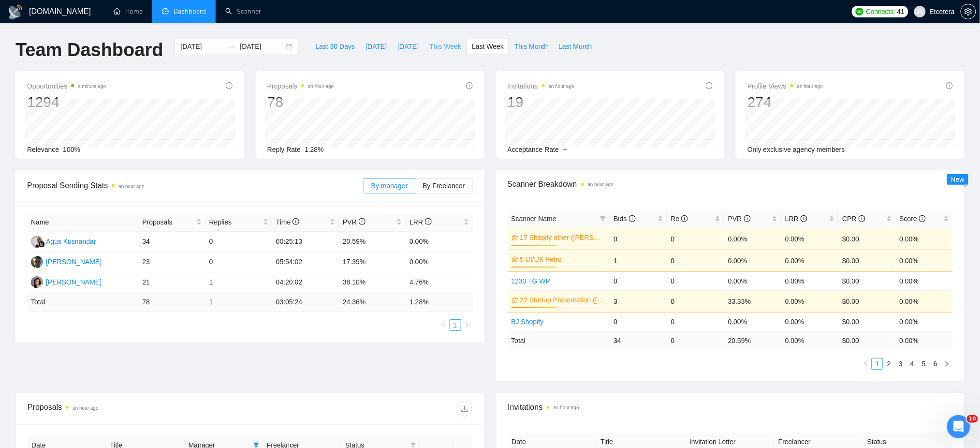 Image resolution: width=980 pixels, height=448 pixels. I want to click on button: right, so click(467, 325).